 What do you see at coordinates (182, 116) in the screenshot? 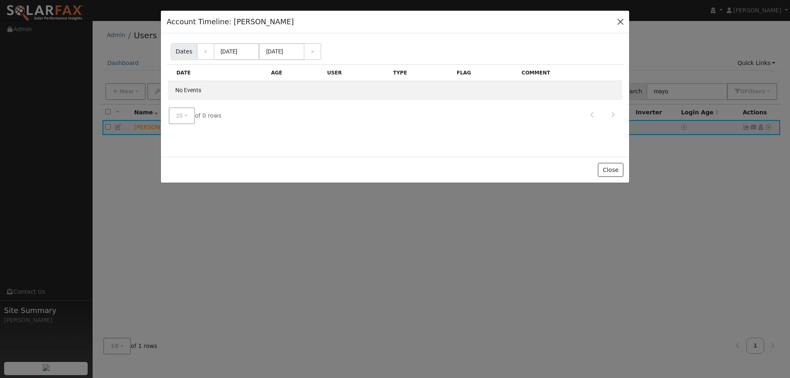
I see `button: 25` at bounding box center [182, 116].